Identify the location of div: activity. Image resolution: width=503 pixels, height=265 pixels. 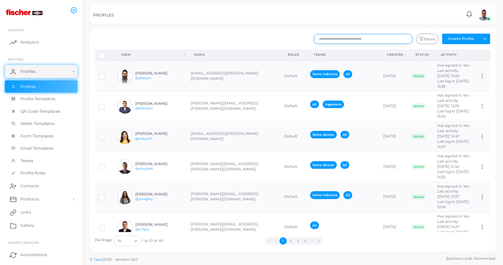
(455, 55).